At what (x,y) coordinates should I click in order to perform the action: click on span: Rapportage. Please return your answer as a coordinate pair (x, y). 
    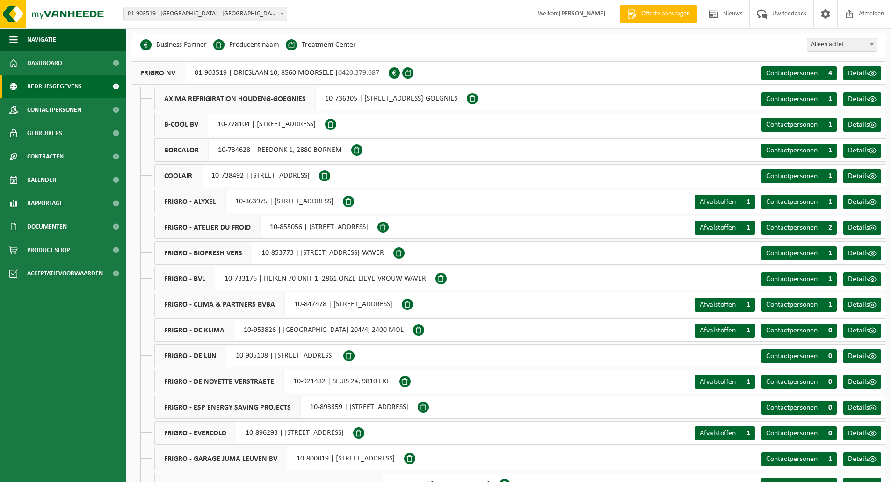
    Looking at the image, I should click on (45, 203).